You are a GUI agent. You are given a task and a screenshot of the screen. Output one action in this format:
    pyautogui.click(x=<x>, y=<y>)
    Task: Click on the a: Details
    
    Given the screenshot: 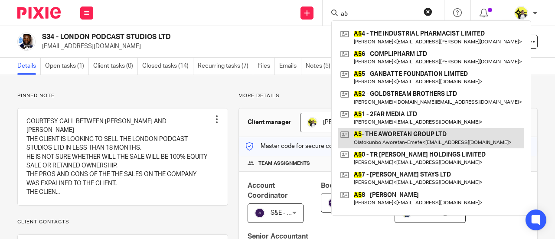 What is the action you would take?
    pyautogui.click(x=29, y=66)
    